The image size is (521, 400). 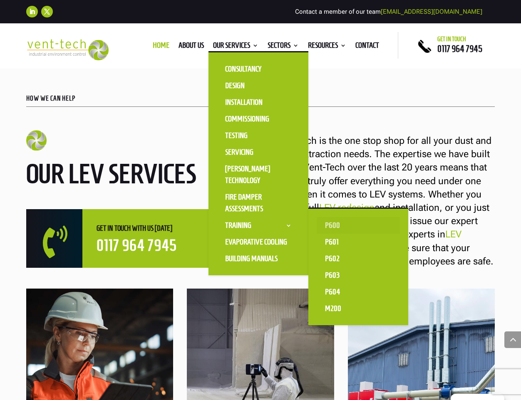 What do you see at coordinates (191, 47) in the screenshot?
I see `a: About us` at bounding box center [191, 47].